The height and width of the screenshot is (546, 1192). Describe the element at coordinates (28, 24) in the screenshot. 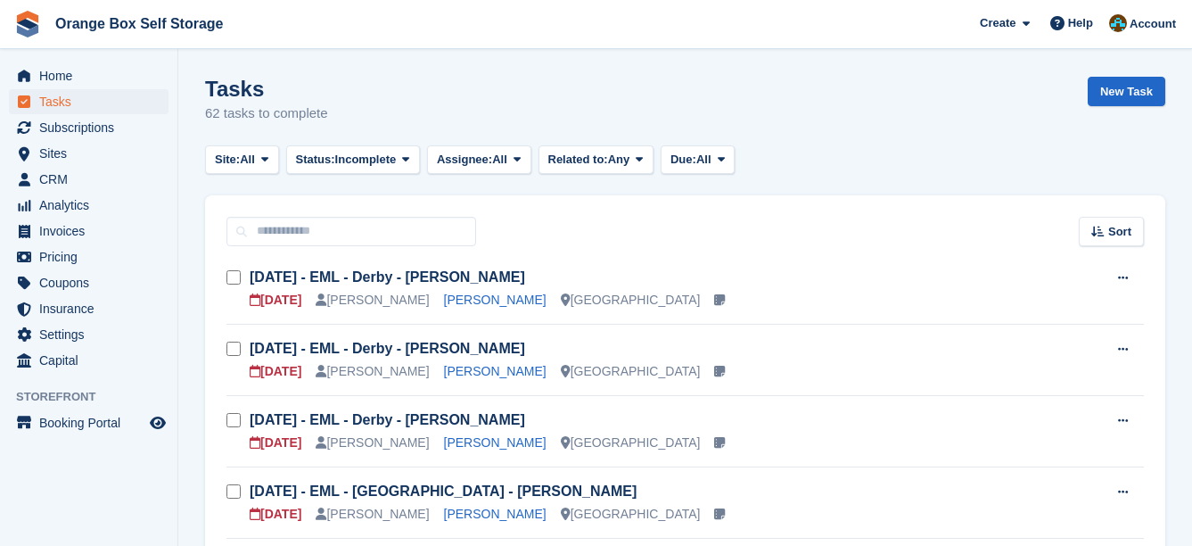

I see `img: stora-icon-8386f47178a22dfd0bd8f6a31ec36ba5ce8667c1dd55bd0f319d3a0aa187defe.svg` at that location.